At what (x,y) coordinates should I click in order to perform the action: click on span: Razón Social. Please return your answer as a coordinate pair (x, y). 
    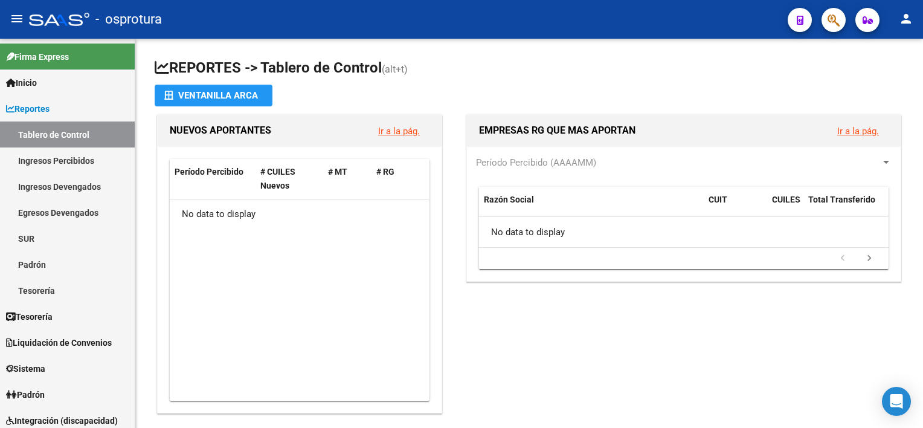
    Looking at the image, I should click on (509, 199).